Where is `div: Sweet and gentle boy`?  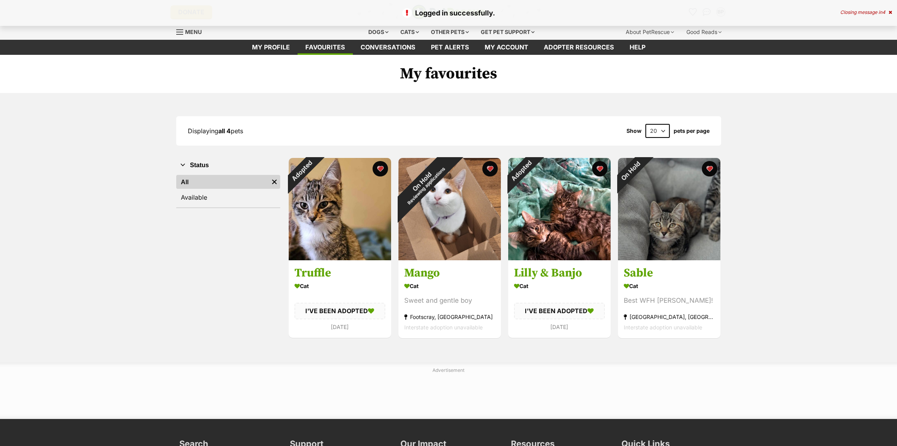 div: Sweet and gentle boy is located at coordinates (449, 301).